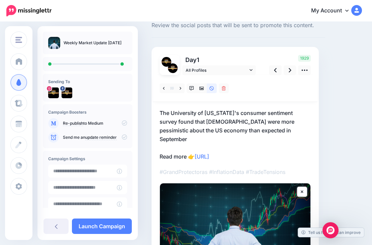  Describe the element at coordinates (198, 60) in the screenshot. I see `span: 1` at that location.